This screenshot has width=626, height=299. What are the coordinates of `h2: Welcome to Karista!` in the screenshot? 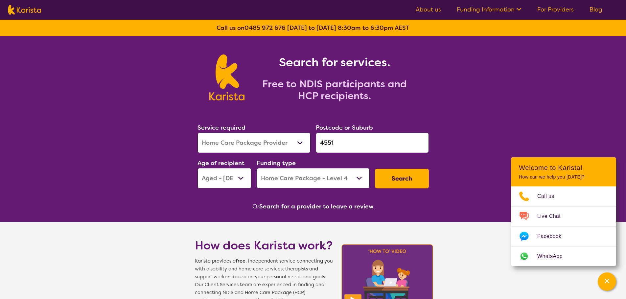 It's located at (564, 168).